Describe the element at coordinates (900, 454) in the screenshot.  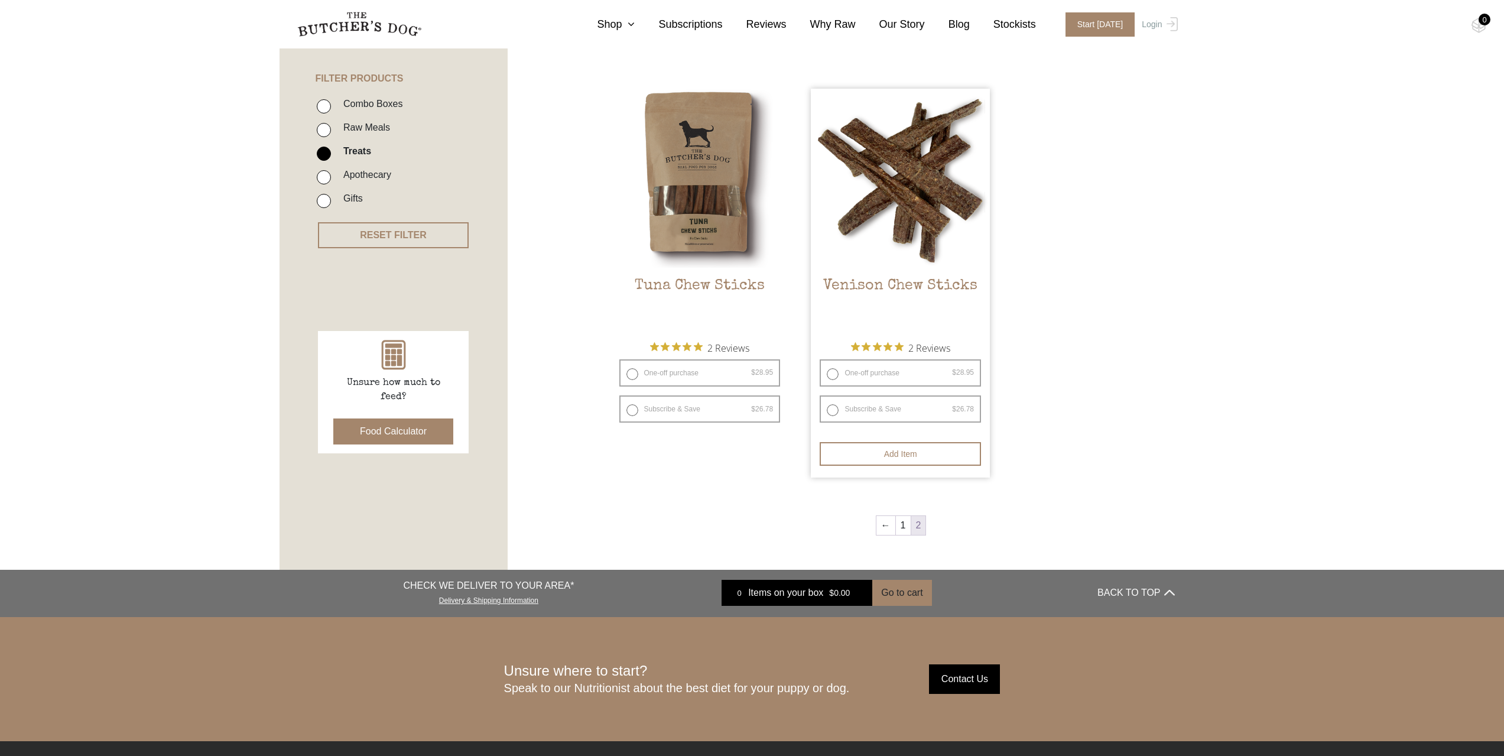
I see `button: Add item` at that location.